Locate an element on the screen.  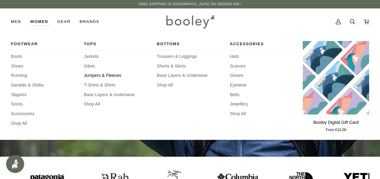
span: Jumpers & Fleeces is located at coordinates (117, 76).